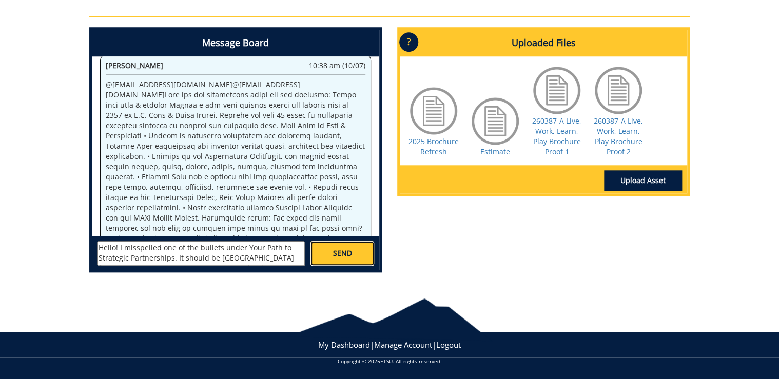  What do you see at coordinates (496, 151) in the screenshot?
I see `a: Estimate` at bounding box center [496, 151].